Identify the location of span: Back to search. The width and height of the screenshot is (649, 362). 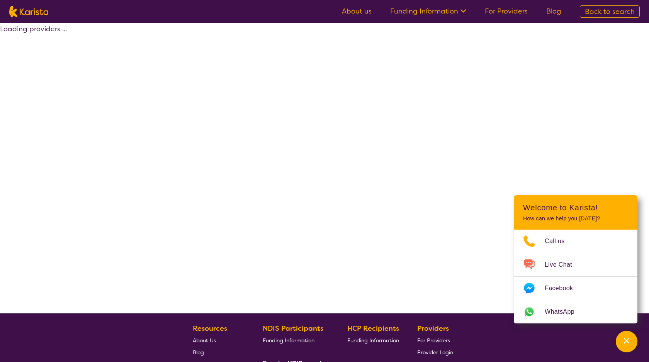
(609, 12).